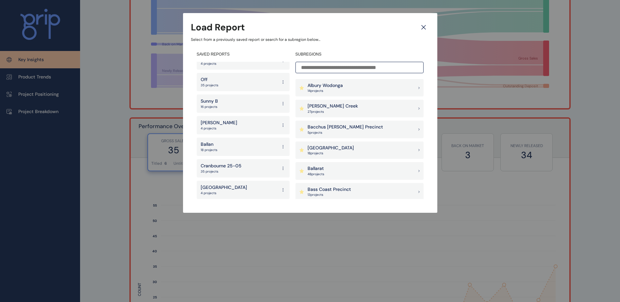 The image size is (620, 302). I want to click on p: 5 project s, so click(345, 133).